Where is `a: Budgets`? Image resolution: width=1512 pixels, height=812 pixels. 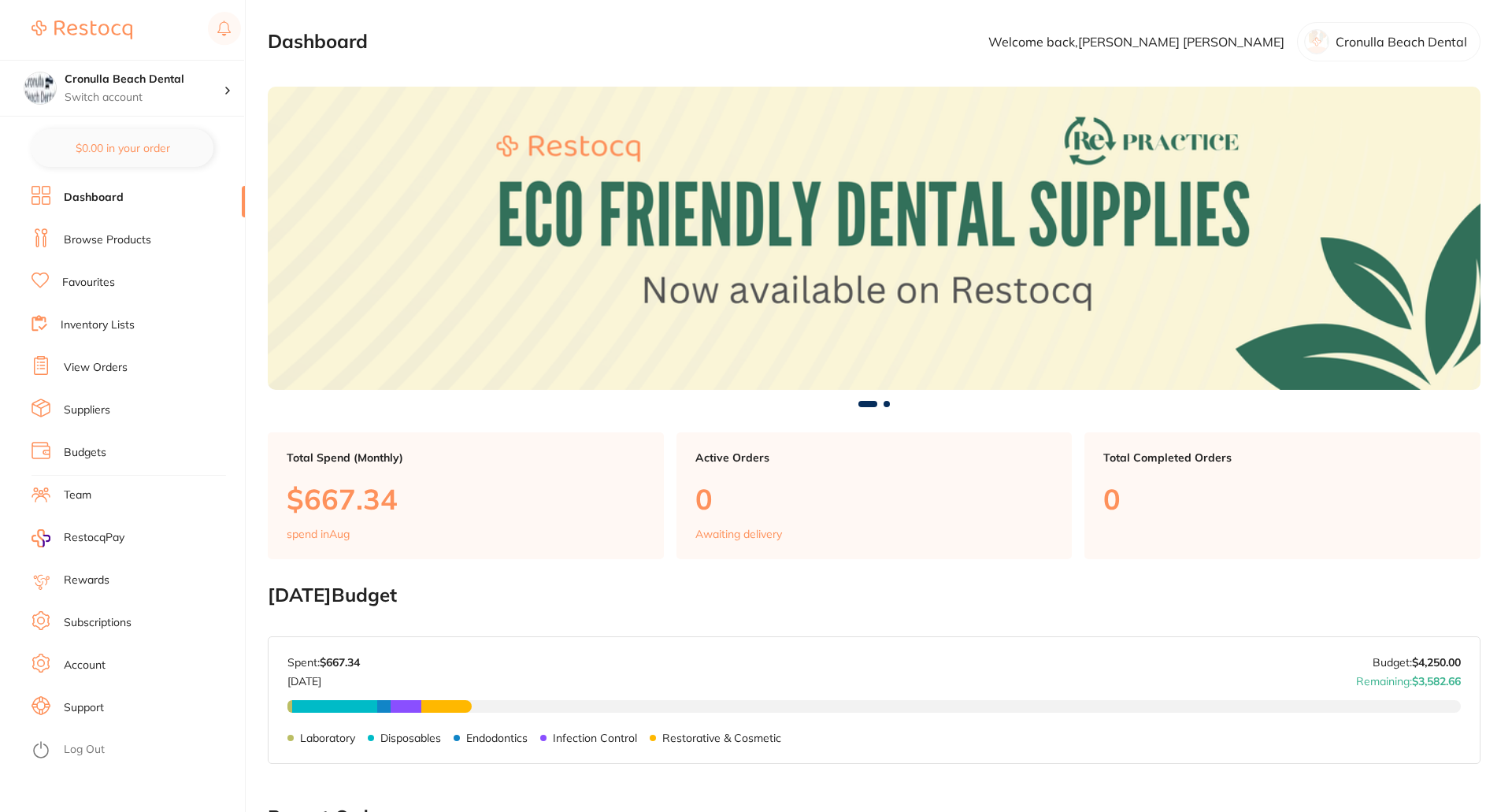 a: Budgets is located at coordinates (85, 453).